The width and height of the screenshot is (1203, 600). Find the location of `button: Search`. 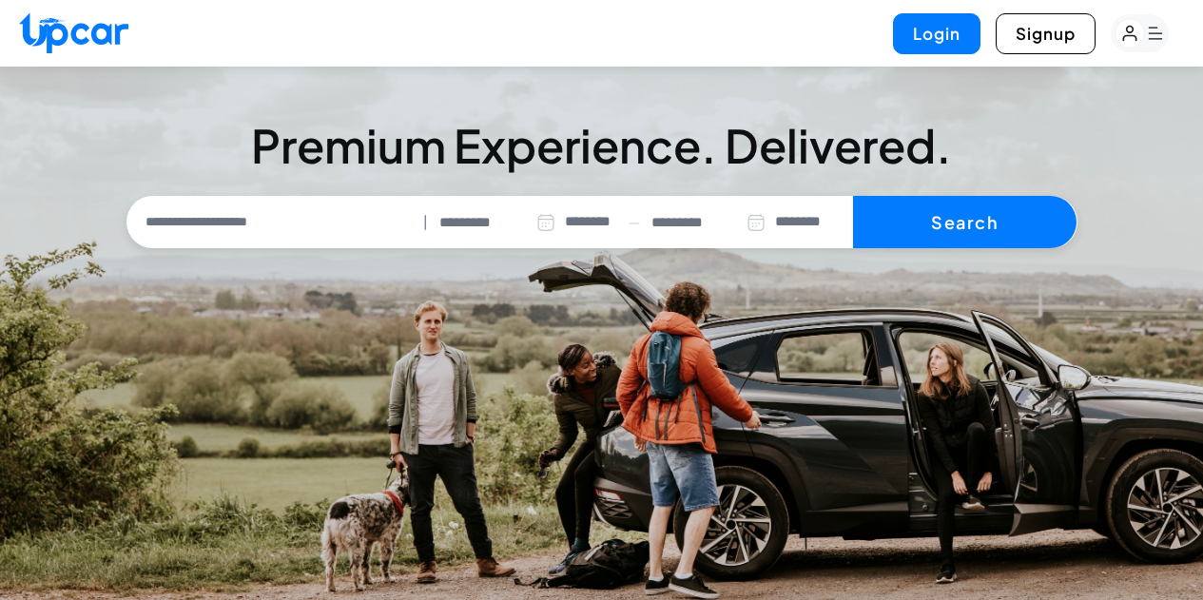

button: Search is located at coordinates (964, 223).